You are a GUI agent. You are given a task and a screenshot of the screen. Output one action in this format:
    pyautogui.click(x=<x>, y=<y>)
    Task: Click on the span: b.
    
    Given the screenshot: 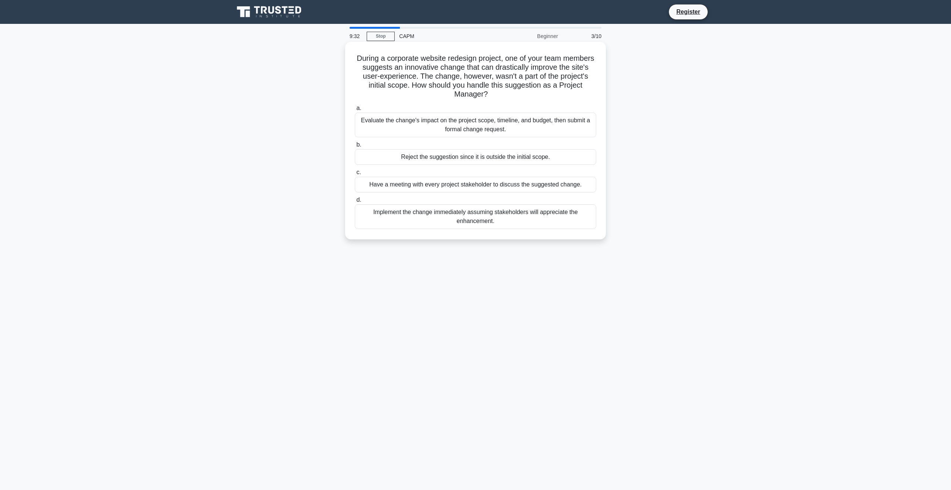 What is the action you would take?
    pyautogui.click(x=359, y=144)
    